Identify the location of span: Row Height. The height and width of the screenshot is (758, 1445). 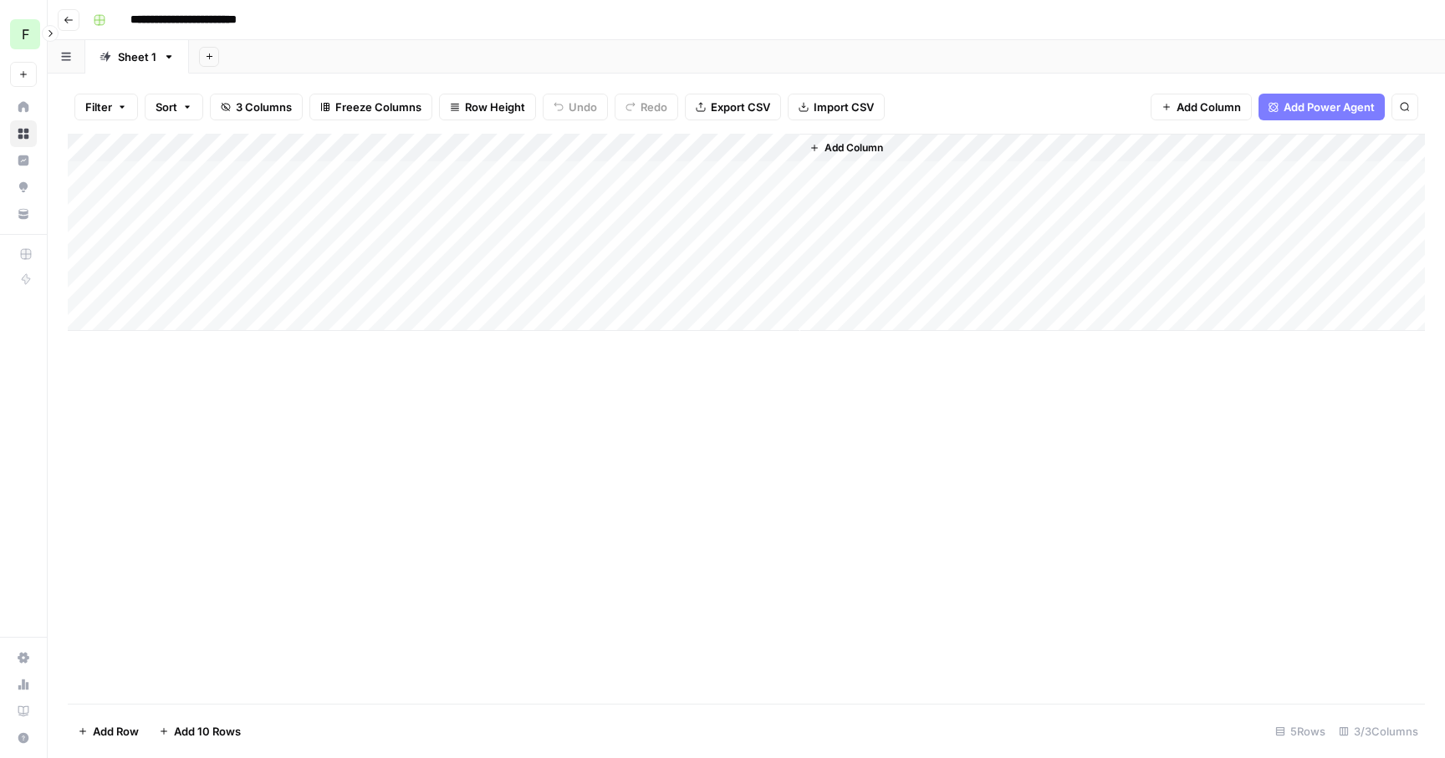
(495, 107).